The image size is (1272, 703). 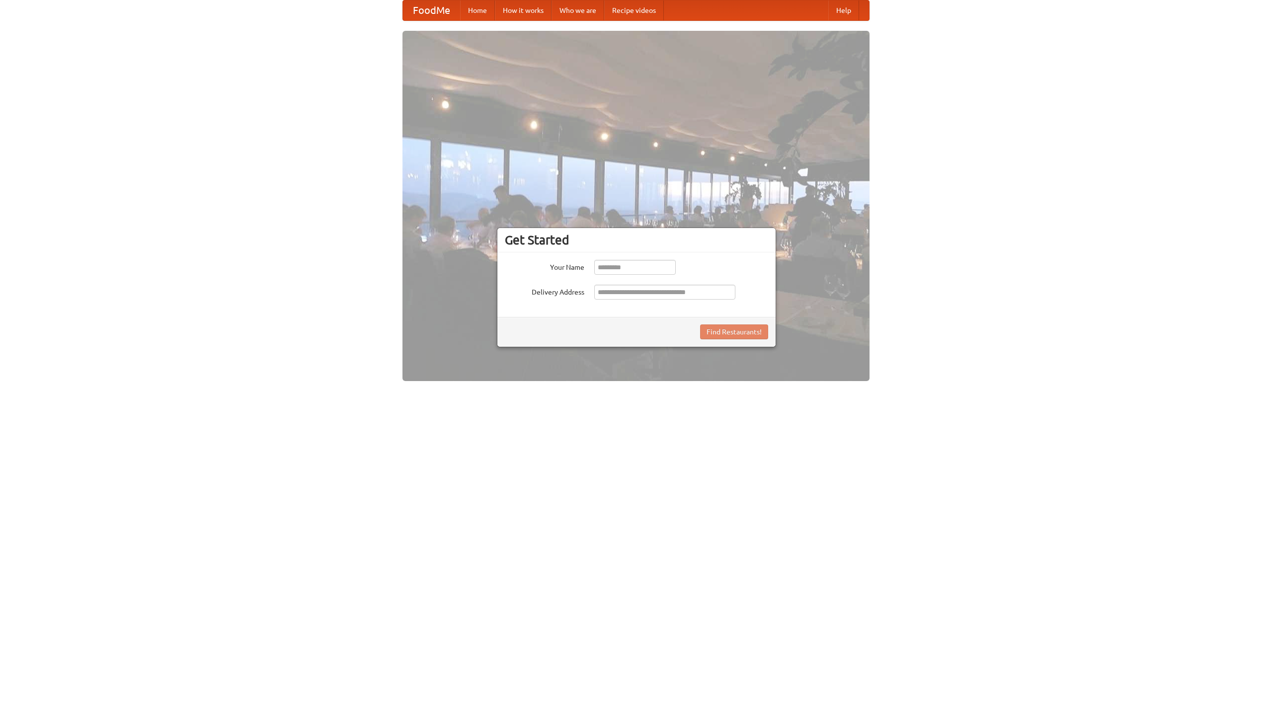 I want to click on button: Find Restaurants!, so click(x=734, y=332).